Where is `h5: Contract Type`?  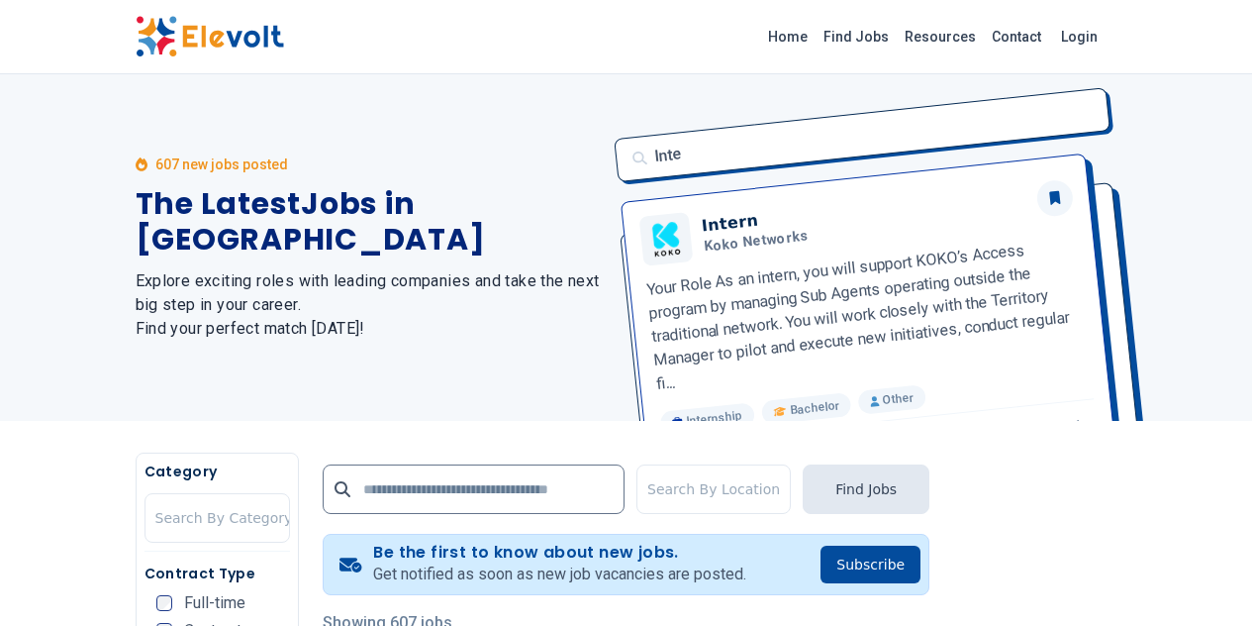
h5: Contract Type is located at coordinates (217, 573).